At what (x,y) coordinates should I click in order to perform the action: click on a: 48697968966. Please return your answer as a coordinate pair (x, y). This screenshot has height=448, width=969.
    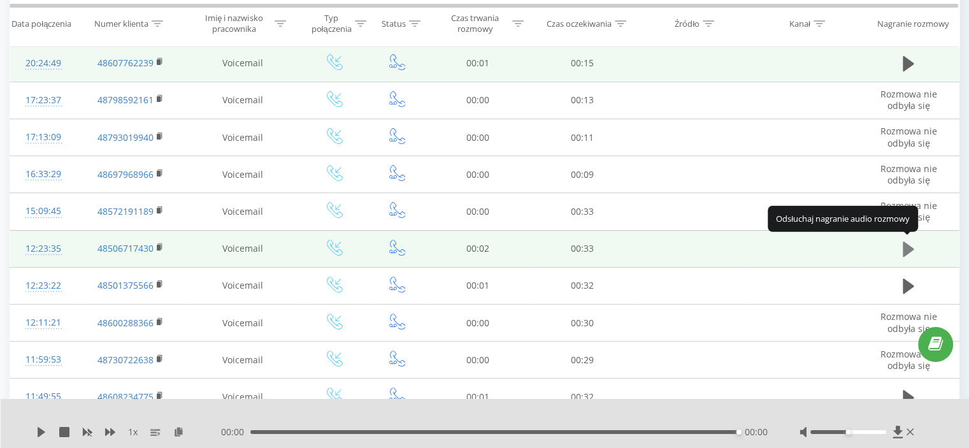
    Looking at the image, I should click on (126, 174).